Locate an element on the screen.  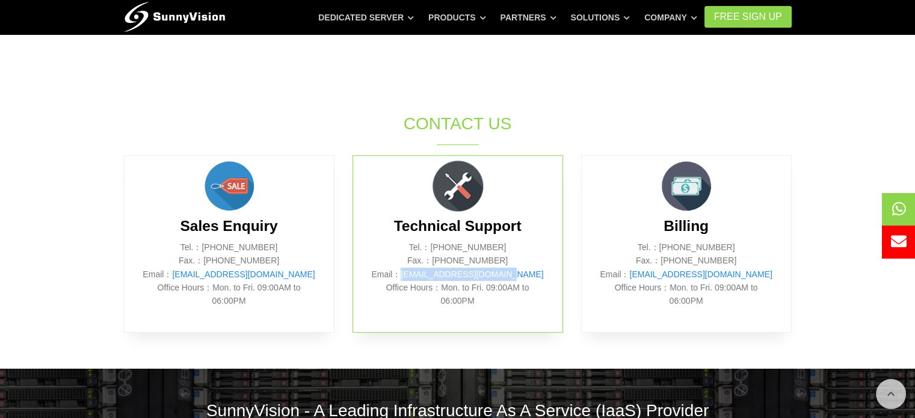
a: Solutions is located at coordinates (600, 17).